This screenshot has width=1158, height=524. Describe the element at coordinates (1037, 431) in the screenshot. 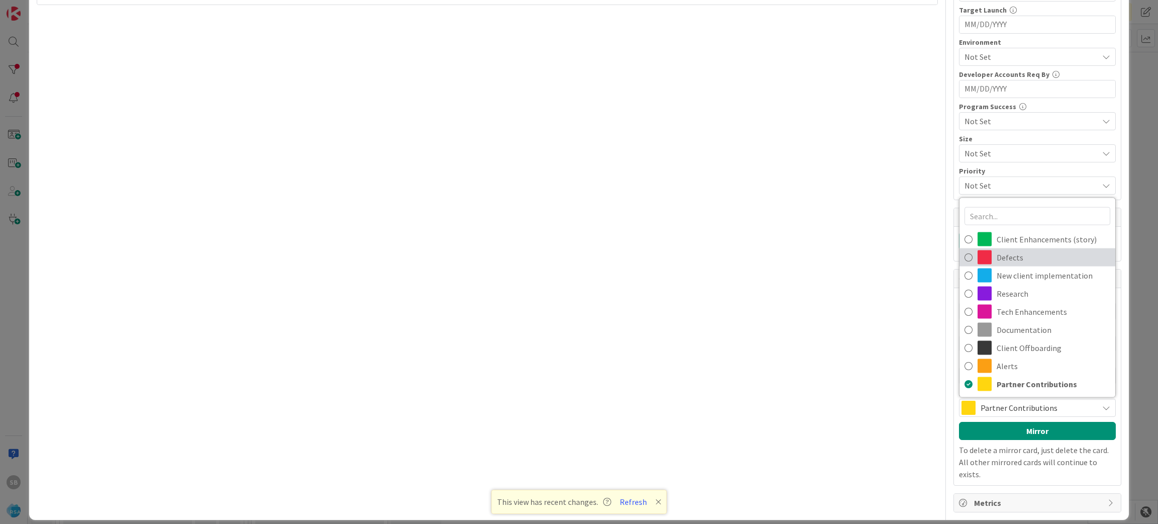

I see `button: Mirror` at that location.